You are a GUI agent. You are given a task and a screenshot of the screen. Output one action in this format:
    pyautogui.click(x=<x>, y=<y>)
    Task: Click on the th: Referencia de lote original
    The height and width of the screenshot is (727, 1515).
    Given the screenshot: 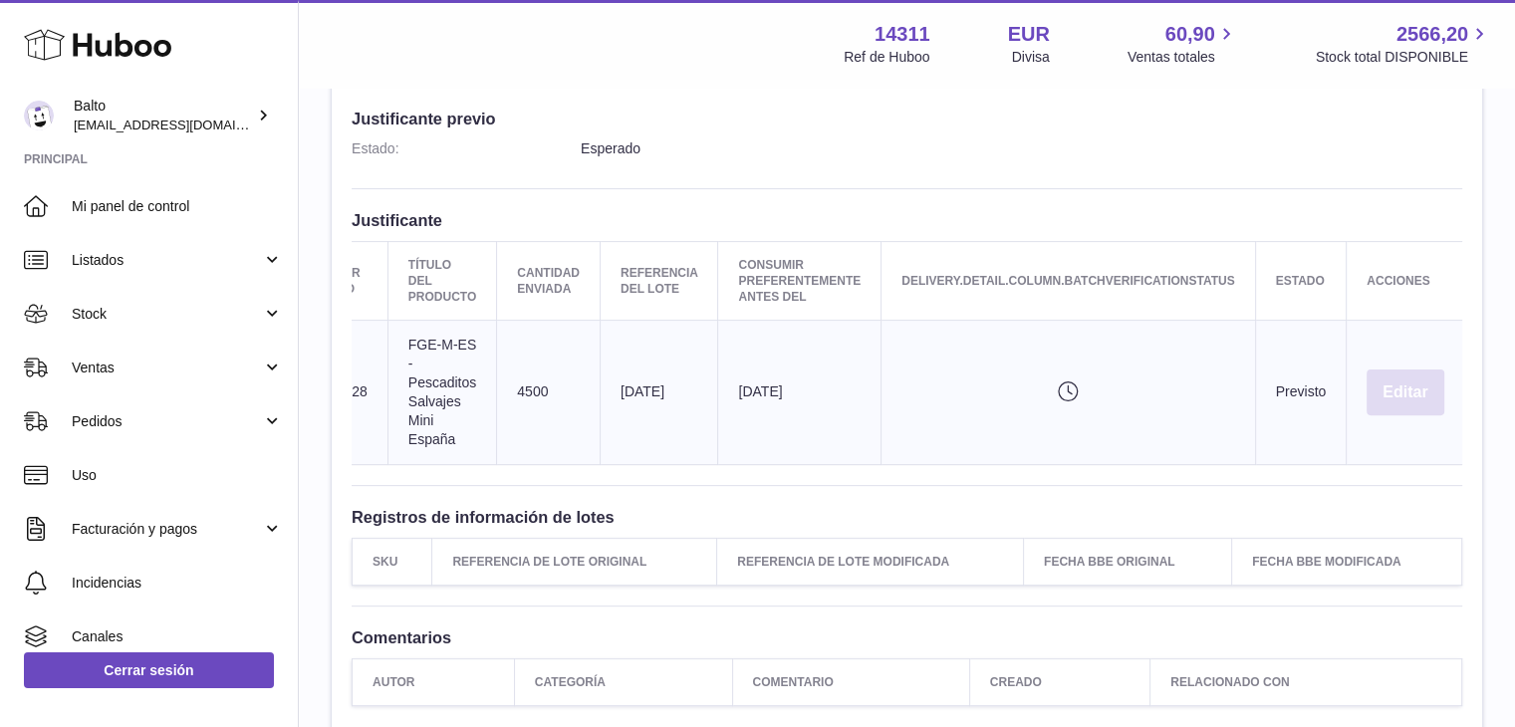 What is the action you would take?
    pyautogui.click(x=575, y=561)
    